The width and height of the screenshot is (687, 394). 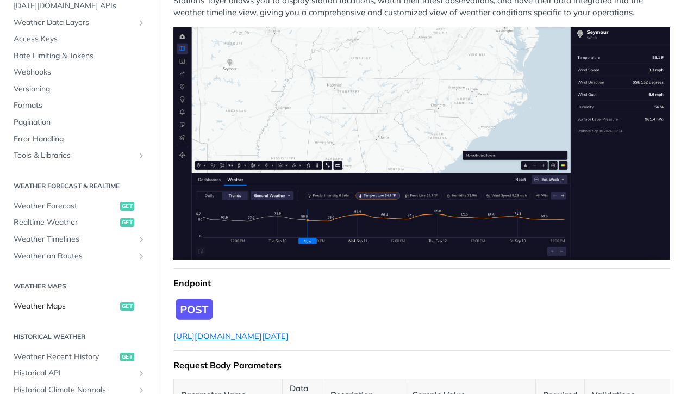 What do you see at coordinates (65, 222) in the screenshot?
I see `span: Realtime Weather` at bounding box center [65, 222].